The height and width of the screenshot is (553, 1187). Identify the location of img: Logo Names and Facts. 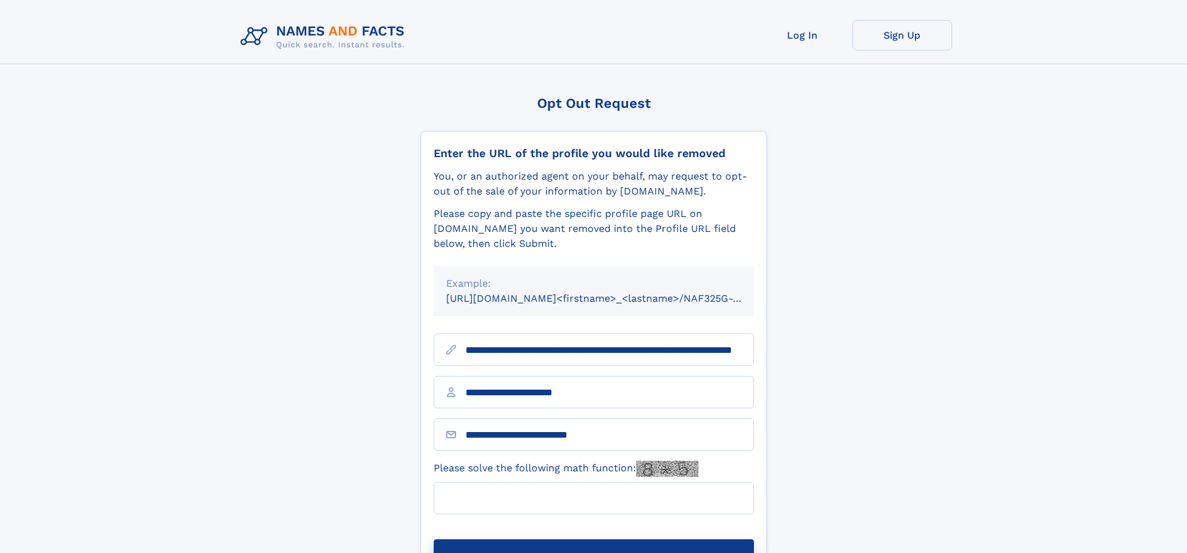
(325, 37).